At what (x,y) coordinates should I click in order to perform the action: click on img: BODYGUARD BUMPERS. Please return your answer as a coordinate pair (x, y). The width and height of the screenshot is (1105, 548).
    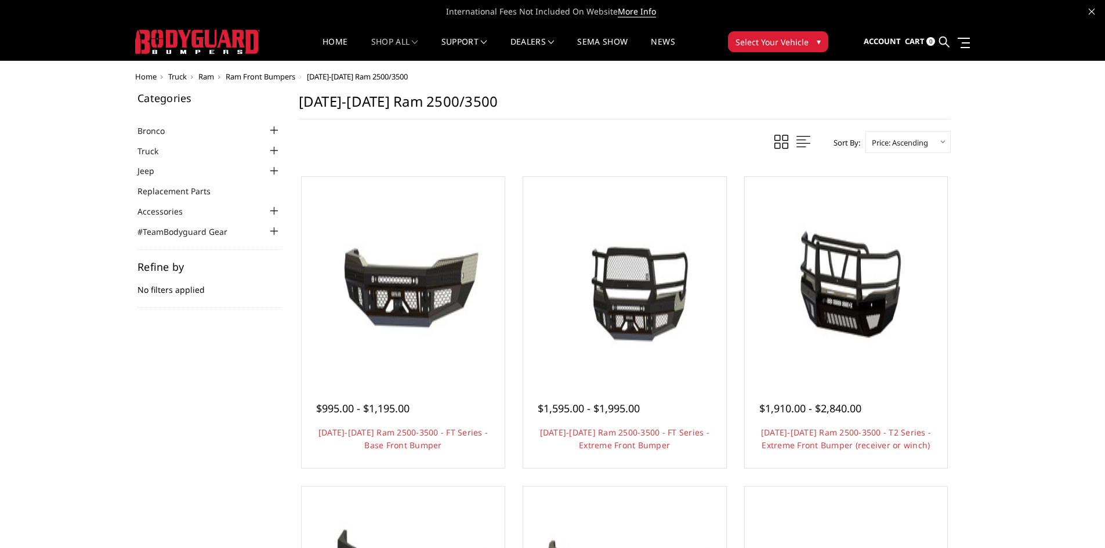
    Looking at the image, I should click on (197, 42).